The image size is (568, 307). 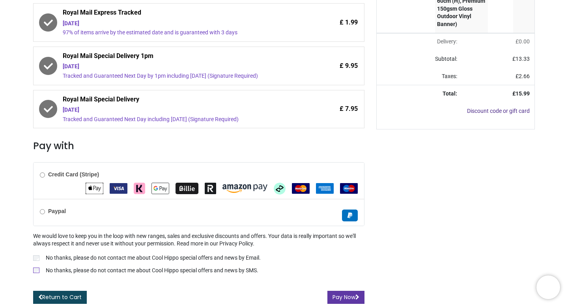 I want to click on img: Amazon Pay, so click(x=245, y=188).